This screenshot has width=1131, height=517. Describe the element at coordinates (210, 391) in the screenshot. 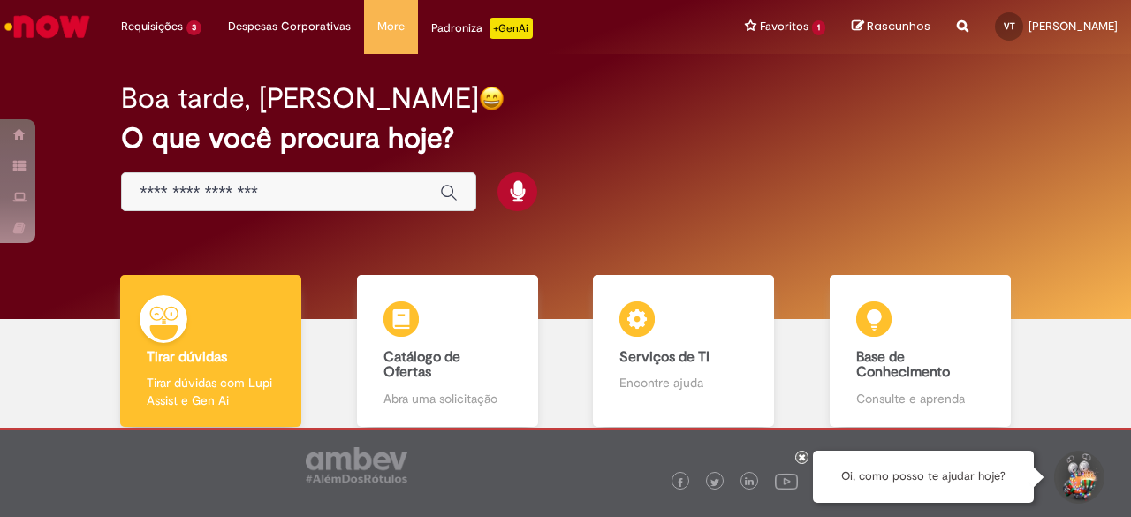

I see `p: Tirar dúvidas com Lupi Assist e Gen Ai` at that location.